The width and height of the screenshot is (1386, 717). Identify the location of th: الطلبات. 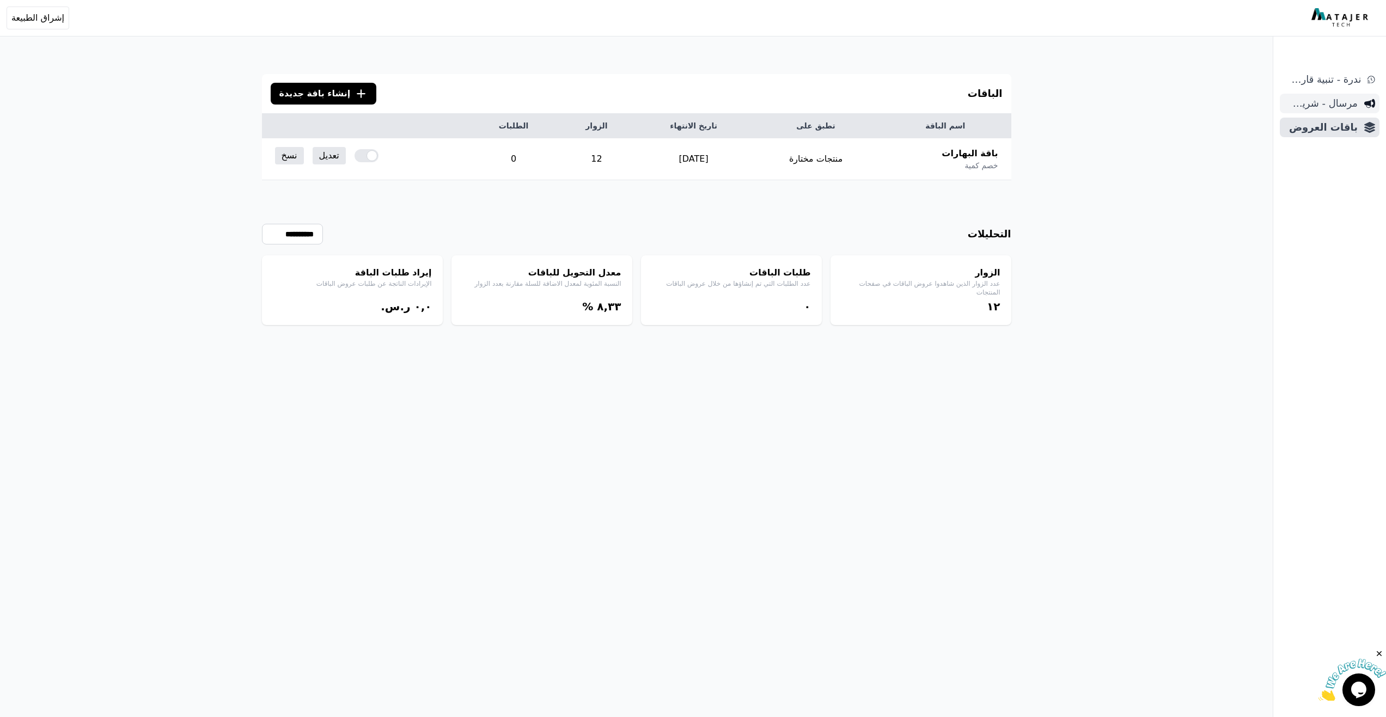
(514, 126).